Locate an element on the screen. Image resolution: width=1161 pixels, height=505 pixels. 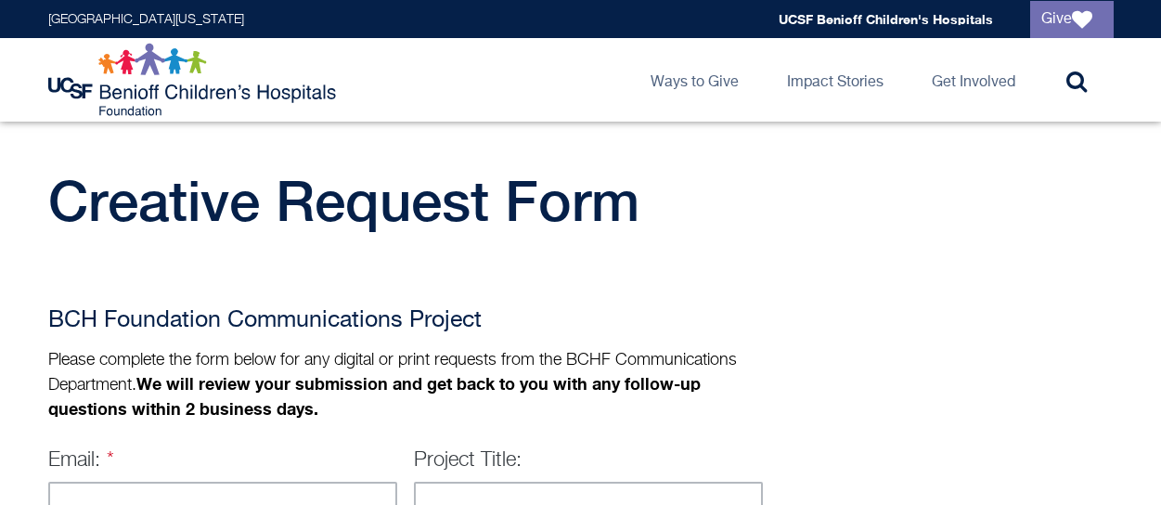
label: Email: is located at coordinates (82, 460).